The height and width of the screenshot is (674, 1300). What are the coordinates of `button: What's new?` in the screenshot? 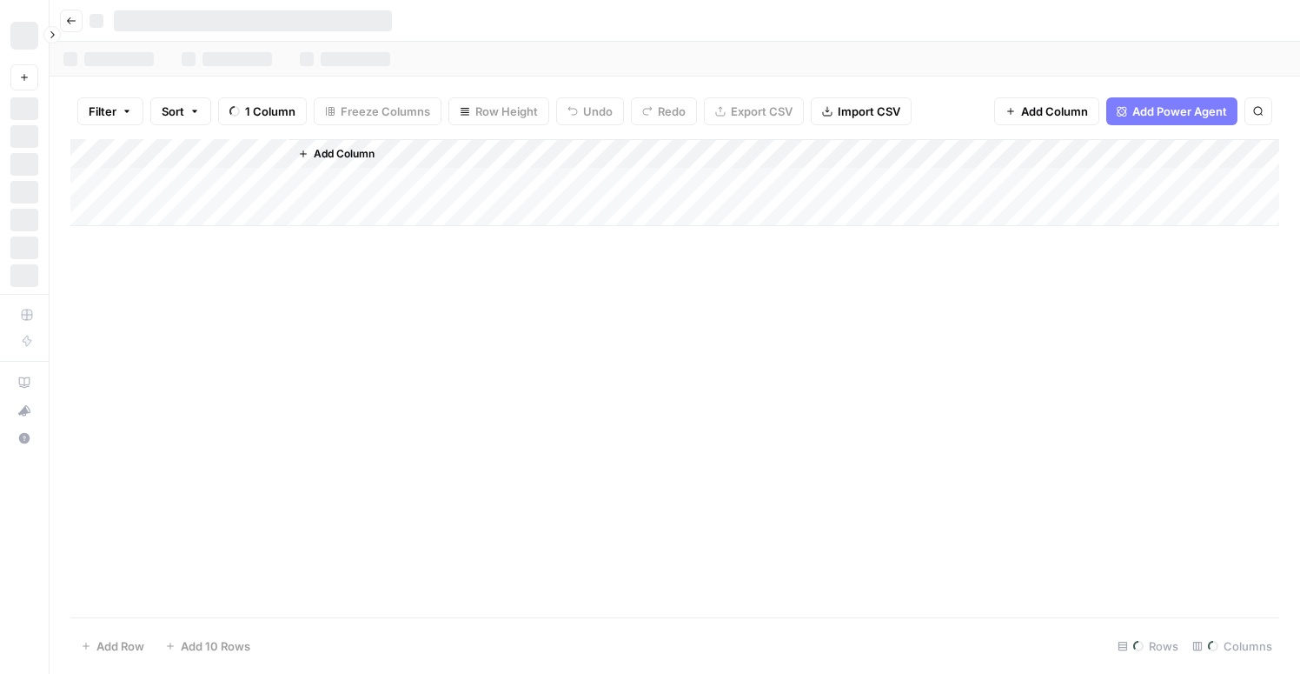 It's located at (24, 410).